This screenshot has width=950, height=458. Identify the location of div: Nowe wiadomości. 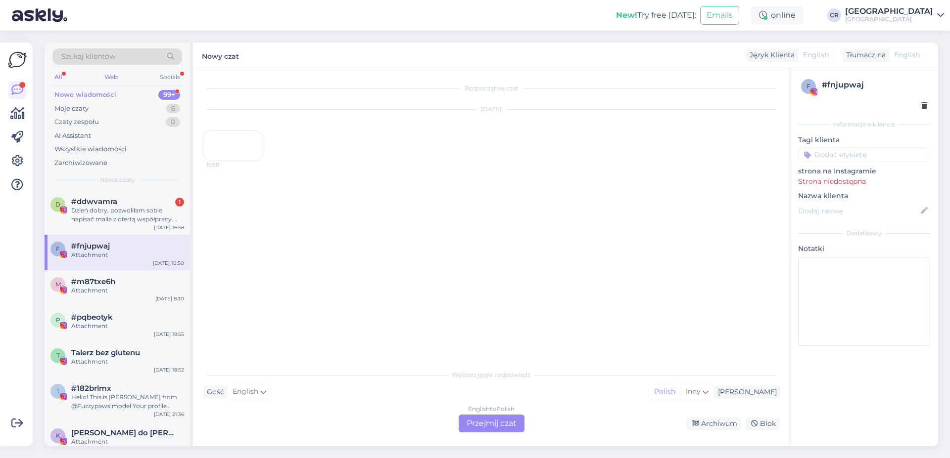
(85, 95).